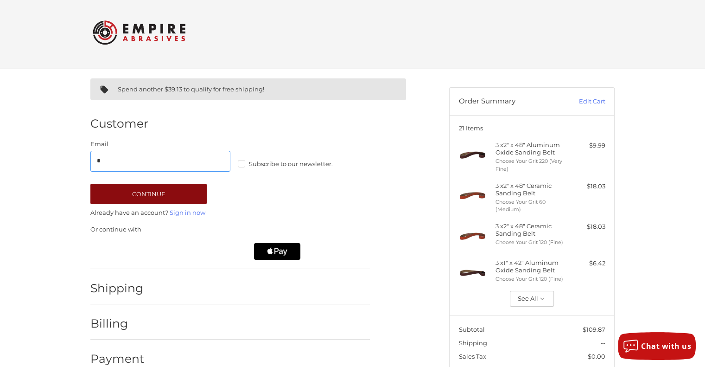 The height and width of the screenshot is (367, 705). What do you see at coordinates (472, 329) in the screenshot?
I see `span: Subtotal` at bounding box center [472, 329].